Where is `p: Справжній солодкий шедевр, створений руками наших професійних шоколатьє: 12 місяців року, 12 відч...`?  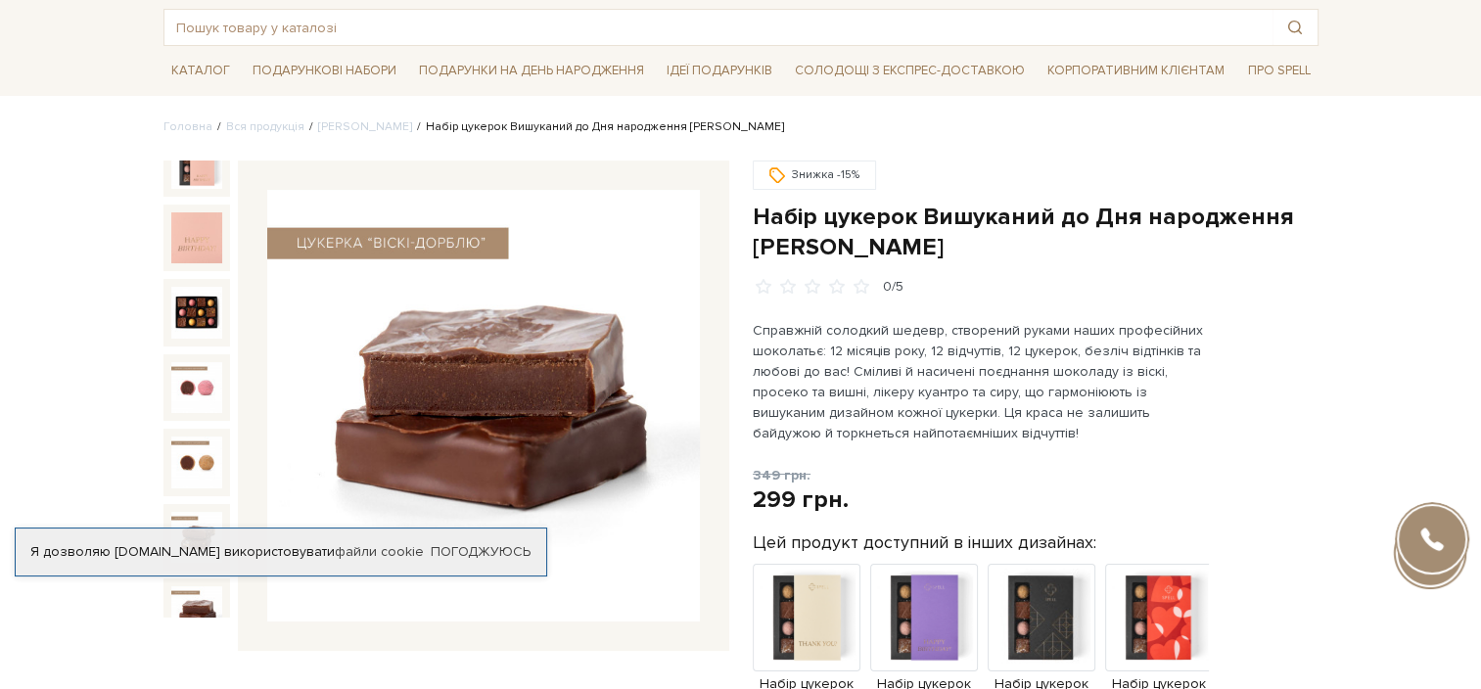
p: Справжній солодкий шедевр, створений руками наших професійних шоколатьє: 12 місяців року, 12 відч... is located at coordinates (982, 382).